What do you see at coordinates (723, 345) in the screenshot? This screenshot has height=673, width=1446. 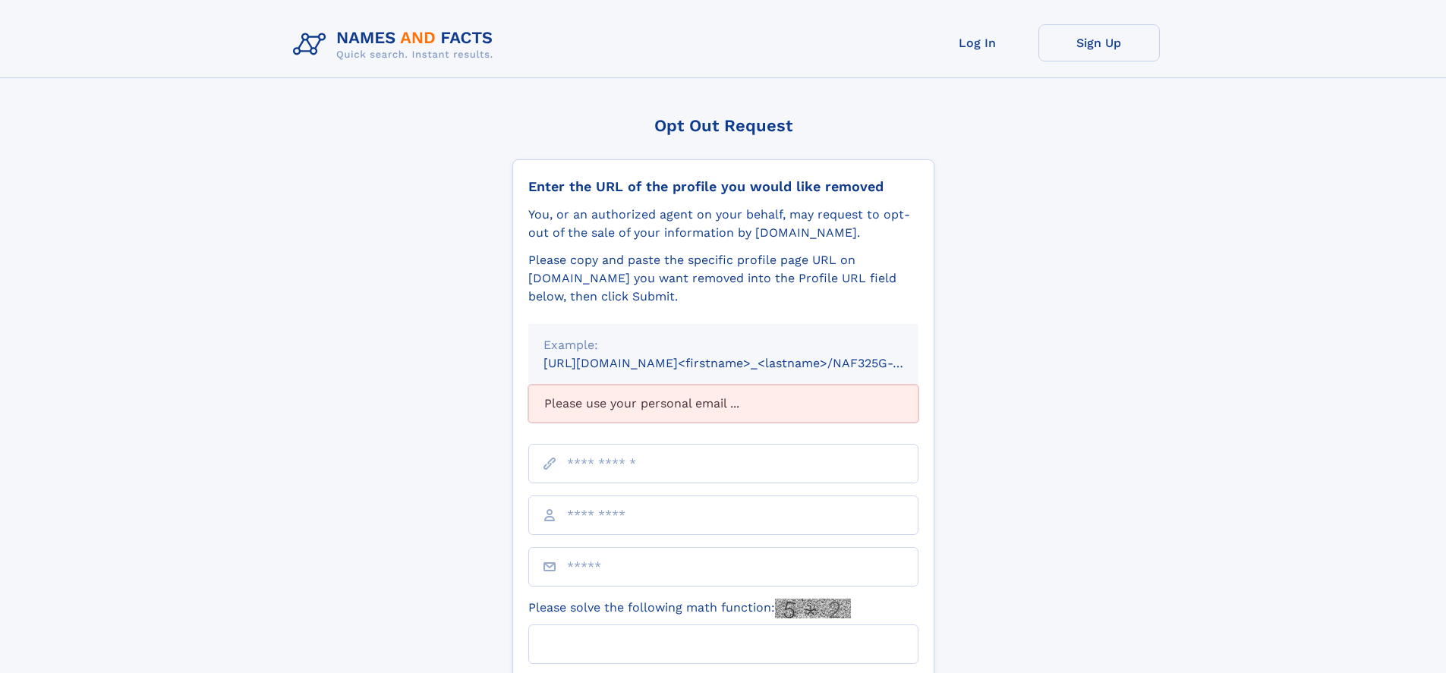 I see `div: Example:` at bounding box center [723, 345].